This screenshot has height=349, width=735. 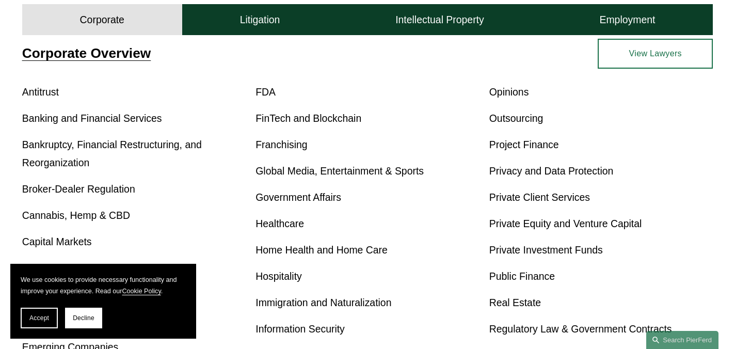 What do you see at coordinates (298, 197) in the screenshot?
I see `a: Government Affairs` at bounding box center [298, 197].